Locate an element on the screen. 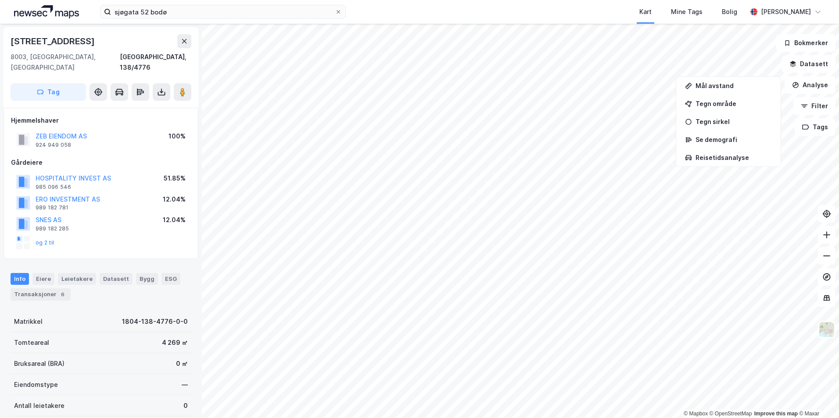  div: Mine Tags is located at coordinates (686, 12).